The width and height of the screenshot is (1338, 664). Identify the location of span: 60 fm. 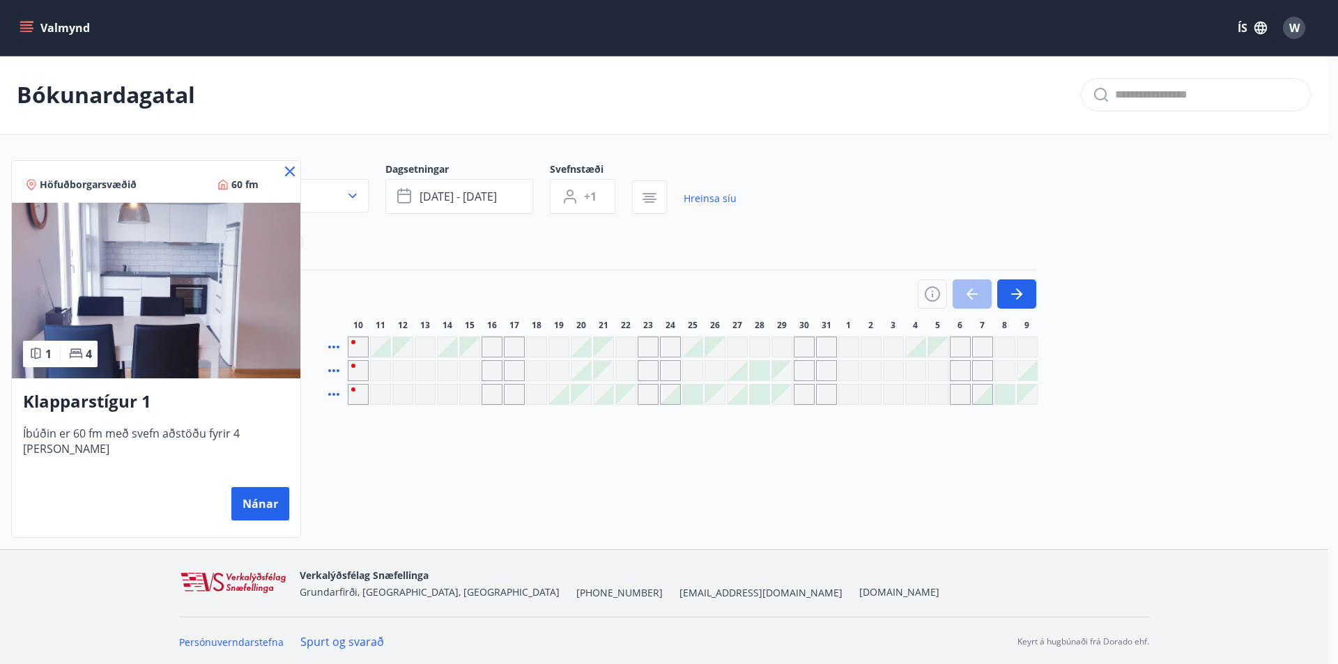
(245, 185).